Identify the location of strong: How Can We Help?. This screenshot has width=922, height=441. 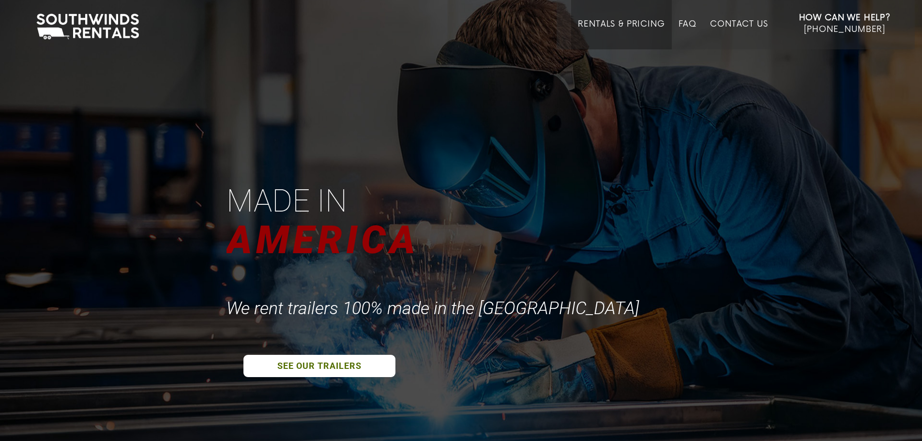
(845, 18).